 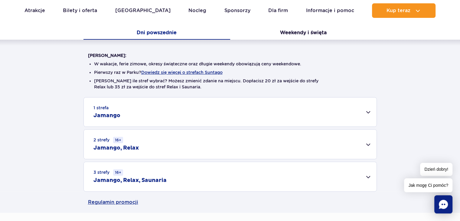 What do you see at coordinates (398, 11) in the screenshot?
I see `span: Kup teraz` at bounding box center [398, 11].